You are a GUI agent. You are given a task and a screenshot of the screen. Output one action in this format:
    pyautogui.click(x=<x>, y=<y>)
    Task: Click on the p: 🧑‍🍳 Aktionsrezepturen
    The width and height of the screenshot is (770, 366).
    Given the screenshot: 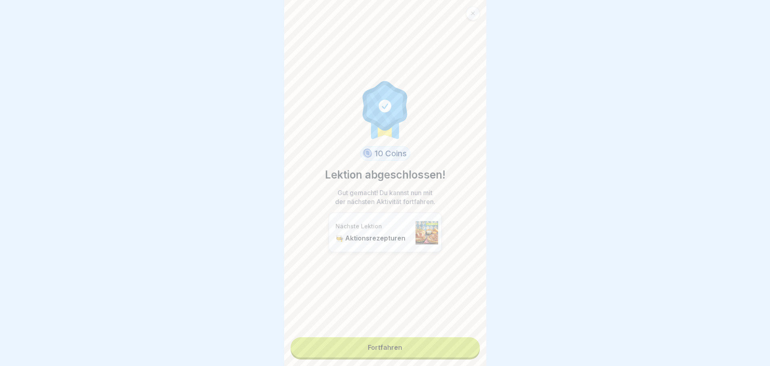 What is the action you would take?
    pyautogui.click(x=374, y=238)
    